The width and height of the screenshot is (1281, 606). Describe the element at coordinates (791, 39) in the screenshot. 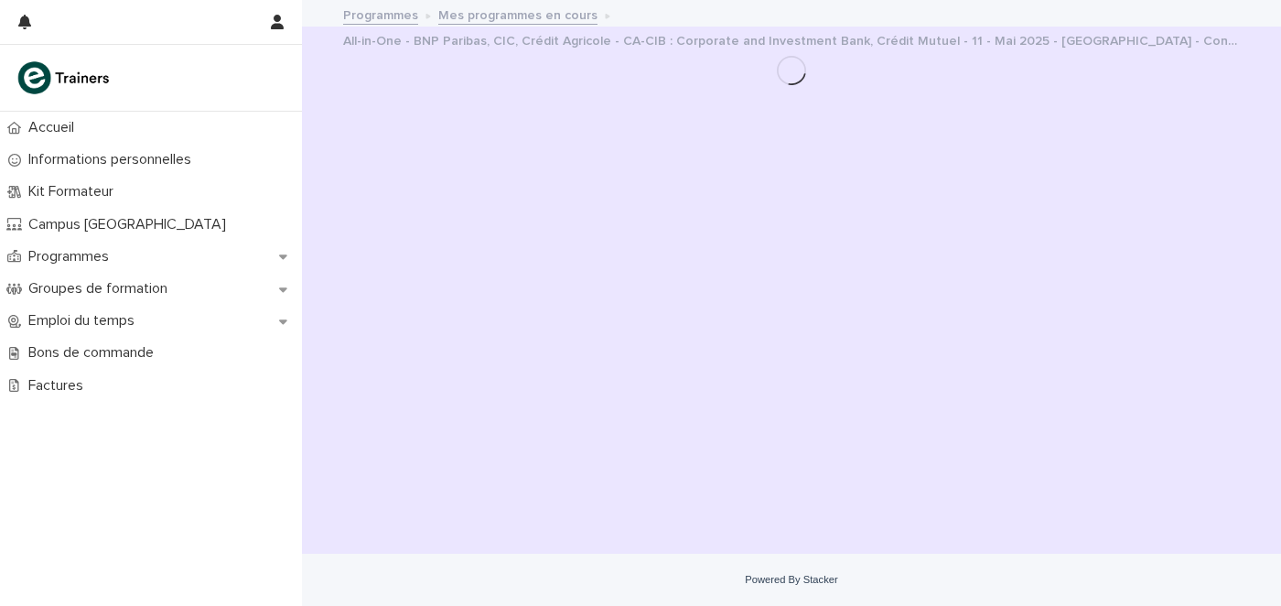

I see `p: All-in-One - BNP Paribas, CIC, Crédit Agricole - CA-CIB : Corporate and Investment Bank, Crédit M...` at that location.